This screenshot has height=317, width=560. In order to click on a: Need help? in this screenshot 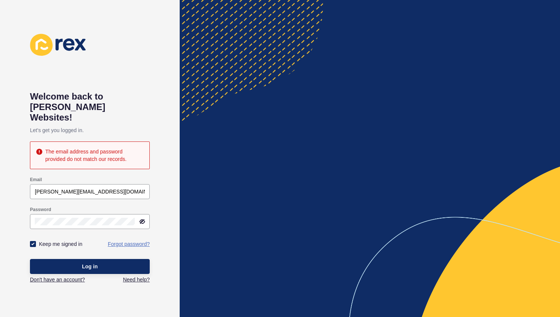, I will do `click(136, 280)`.